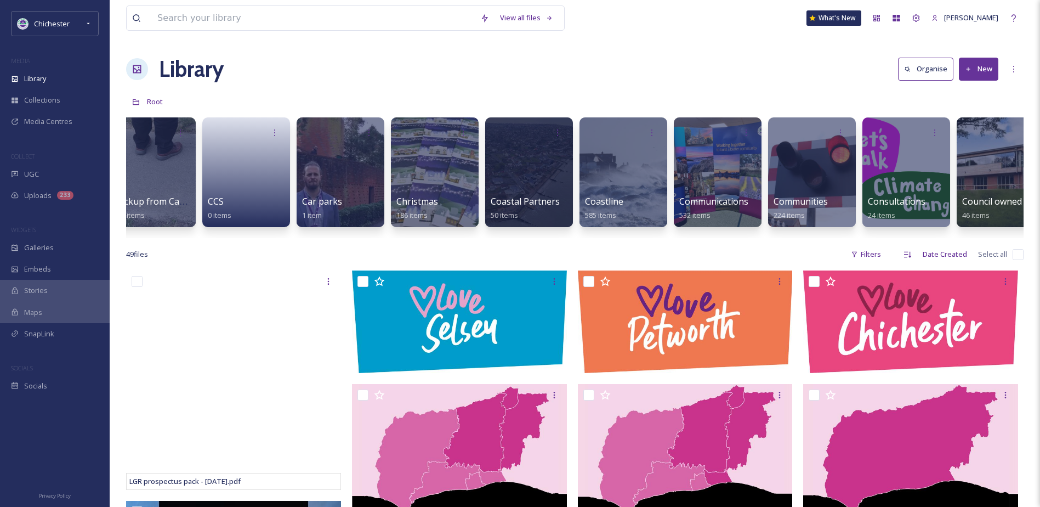 Image resolution: width=1040 pixels, height=507 pixels. Describe the element at coordinates (993, 254) in the screenshot. I see `span: Select all` at that location.